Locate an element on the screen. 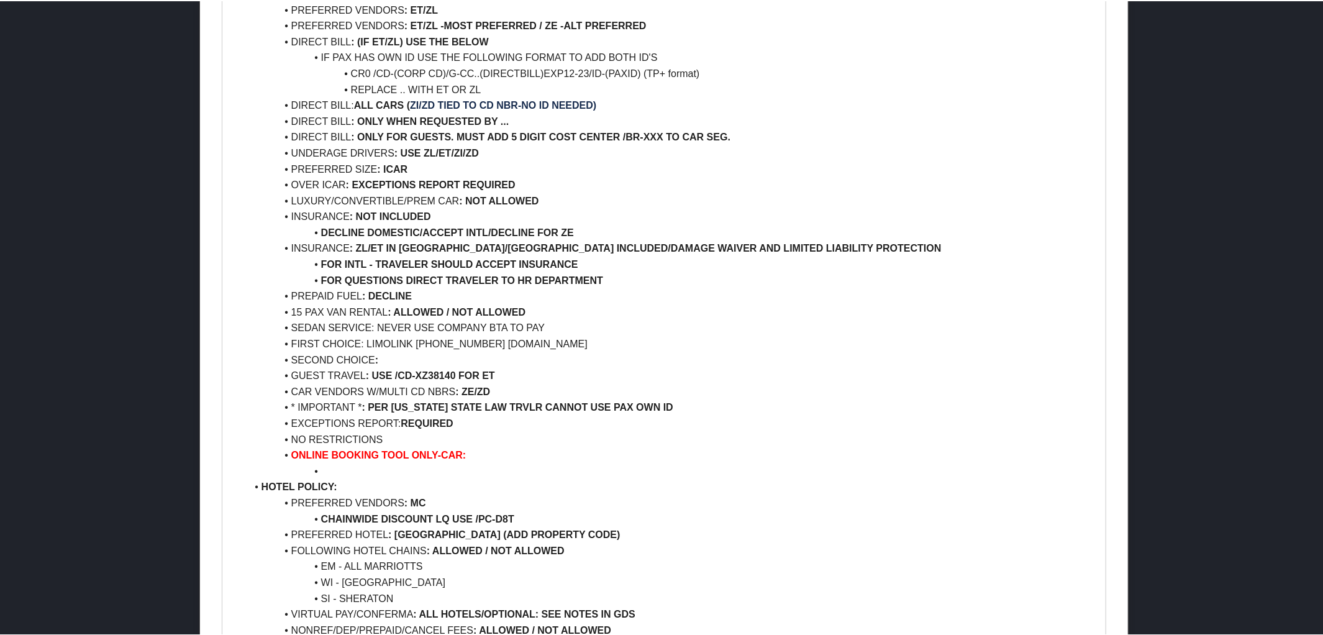 This screenshot has height=635, width=1323. li: UNDERAGE DRIVERS is located at coordinates (671, 152).